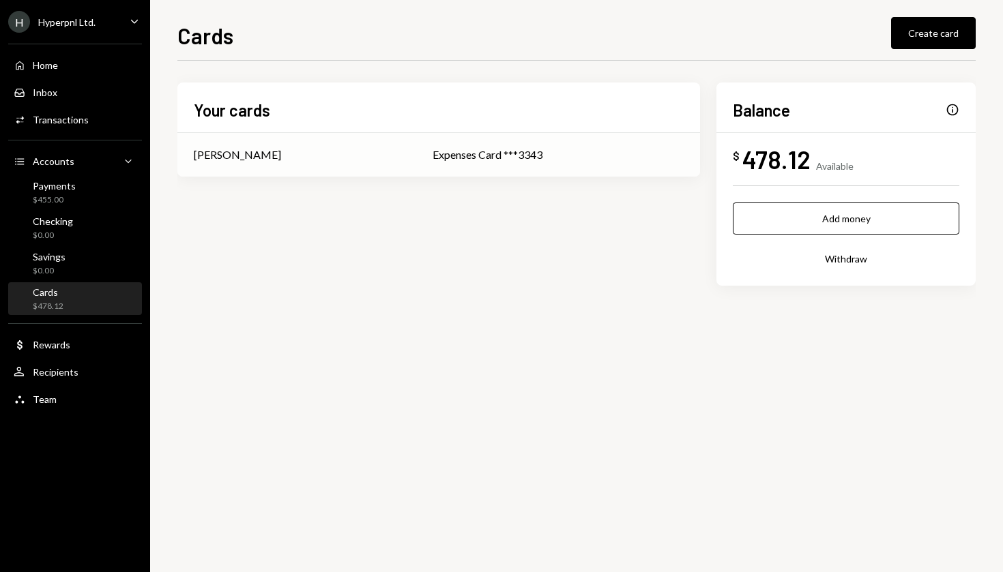 The width and height of the screenshot is (1003, 572). I want to click on div: $455.00, so click(54, 200).